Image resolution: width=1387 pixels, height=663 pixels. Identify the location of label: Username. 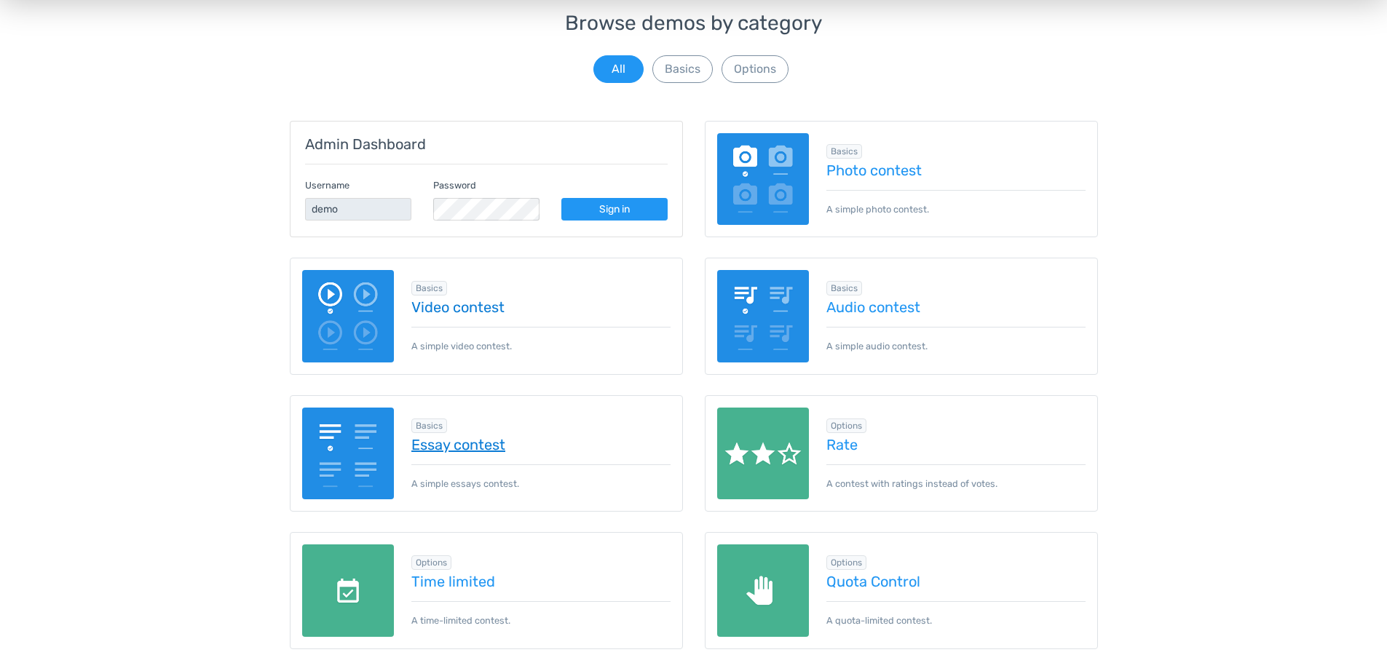
(327, 185).